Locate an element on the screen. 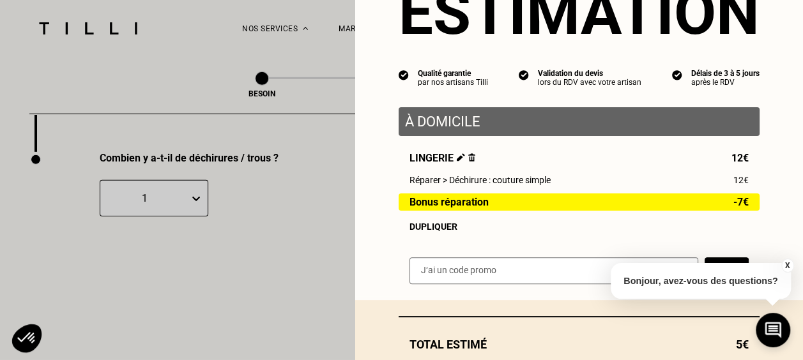 The width and height of the screenshot is (803, 360). div: lors du RDV avec votre artisan is located at coordinates (590, 82).